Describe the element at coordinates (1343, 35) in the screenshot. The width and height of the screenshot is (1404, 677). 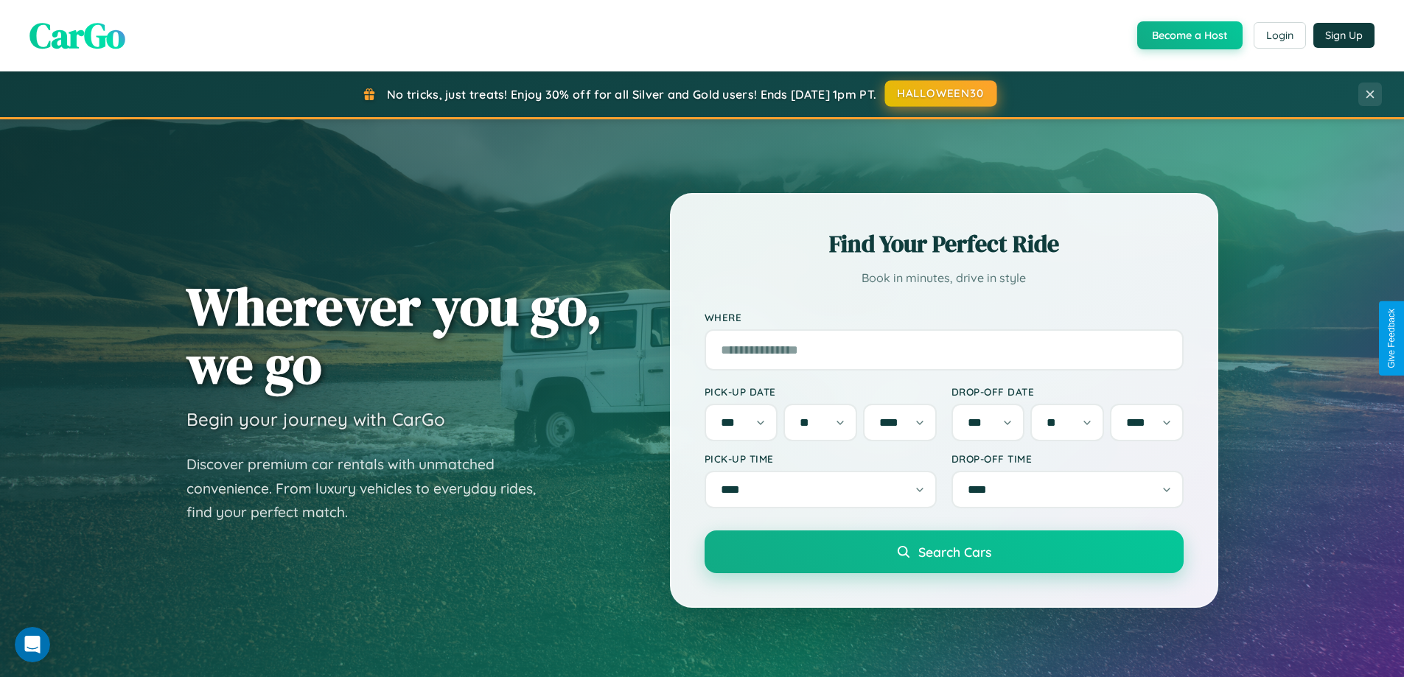
I see `button: Sign Up` at that location.